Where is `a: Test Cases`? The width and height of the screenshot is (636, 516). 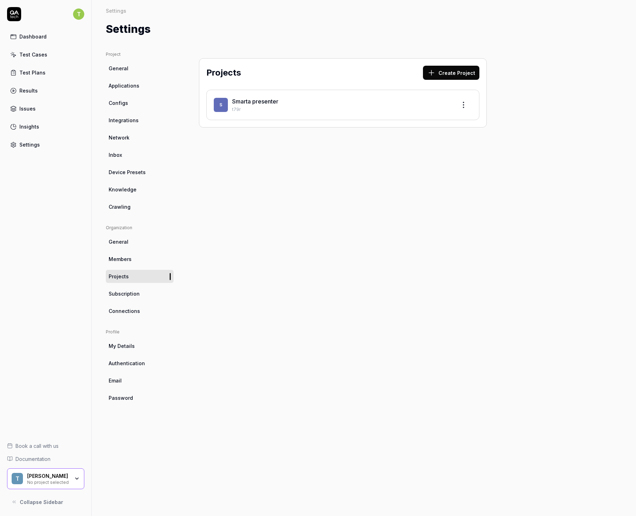 a: Test Cases is located at coordinates (46, 54).